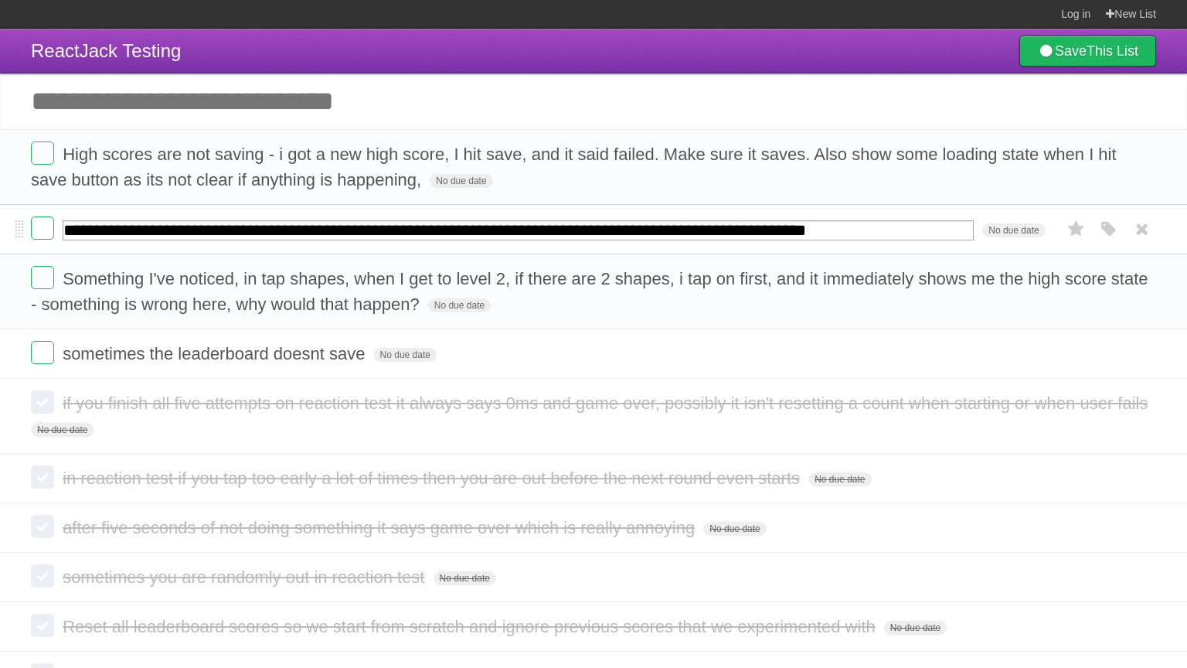 Image resolution: width=1187 pixels, height=668 pixels. What do you see at coordinates (380, 527) in the screenshot?
I see `span: after five seconds of not doing something it says game over which is really annoying` at bounding box center [380, 527].